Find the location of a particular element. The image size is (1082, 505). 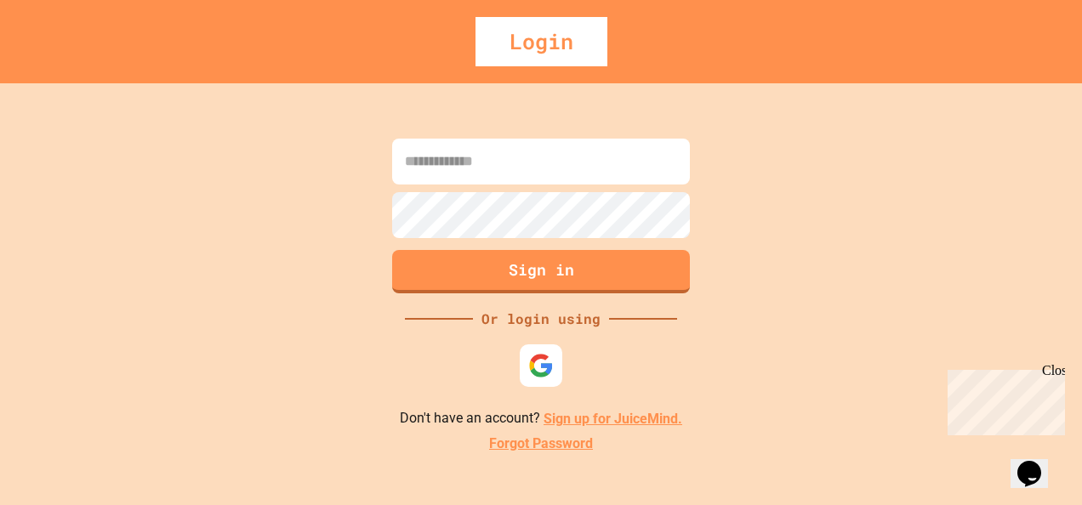

div: Or login using is located at coordinates (541, 319).